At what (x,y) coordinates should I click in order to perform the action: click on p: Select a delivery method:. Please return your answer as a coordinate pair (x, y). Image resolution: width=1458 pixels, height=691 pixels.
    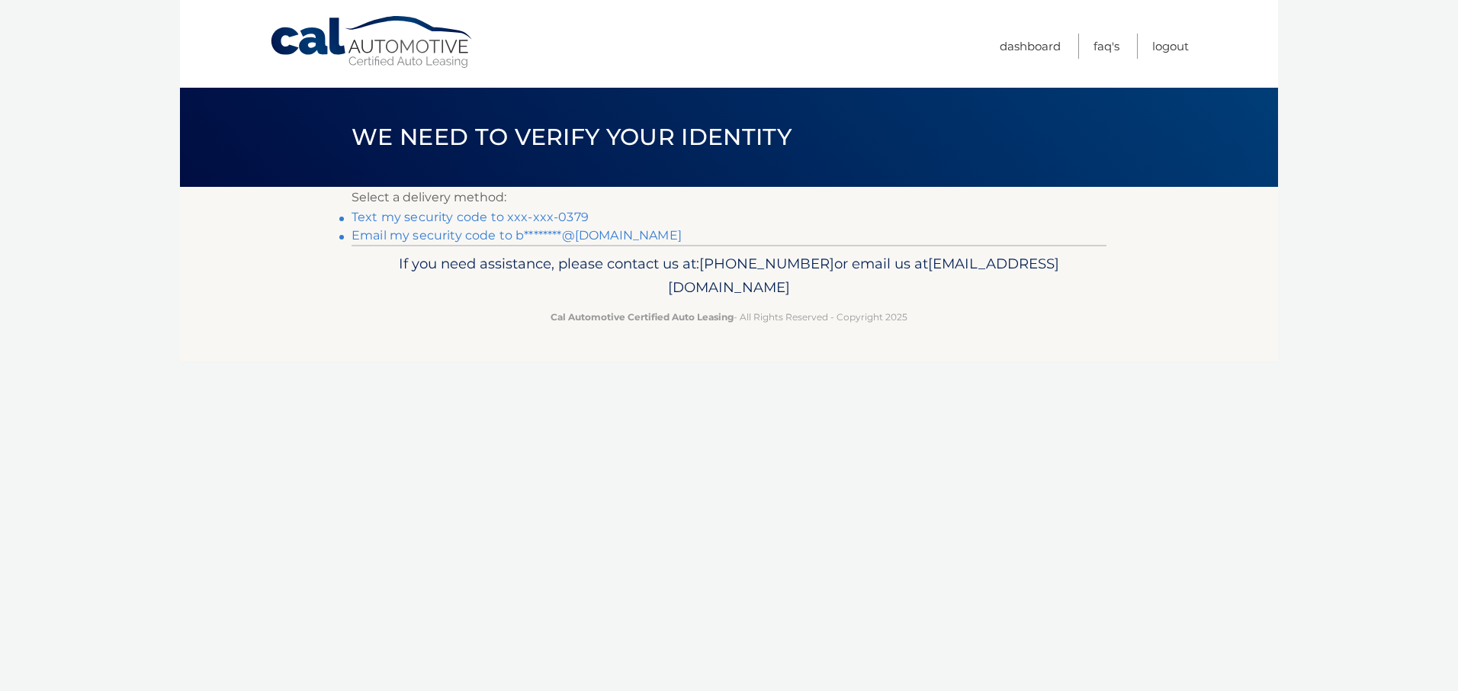
    Looking at the image, I should click on (729, 198).